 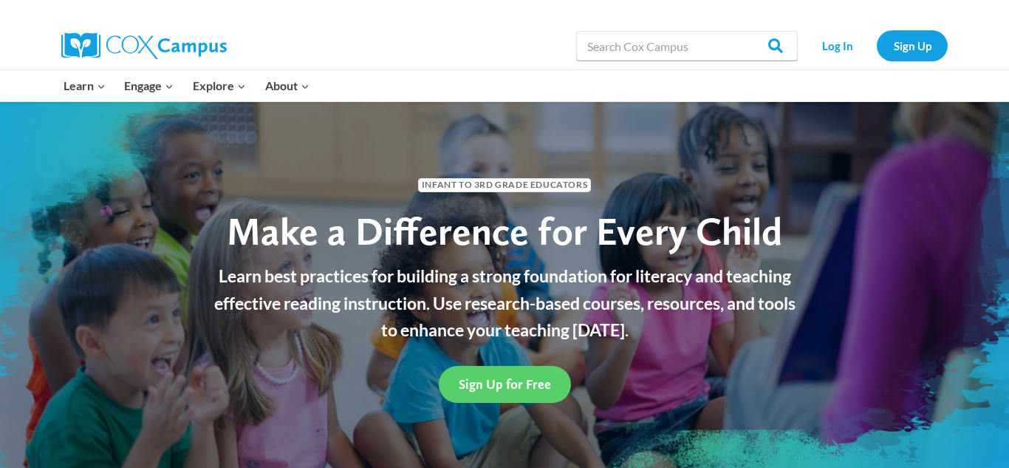 I want to click on span: Engage, so click(x=149, y=86).